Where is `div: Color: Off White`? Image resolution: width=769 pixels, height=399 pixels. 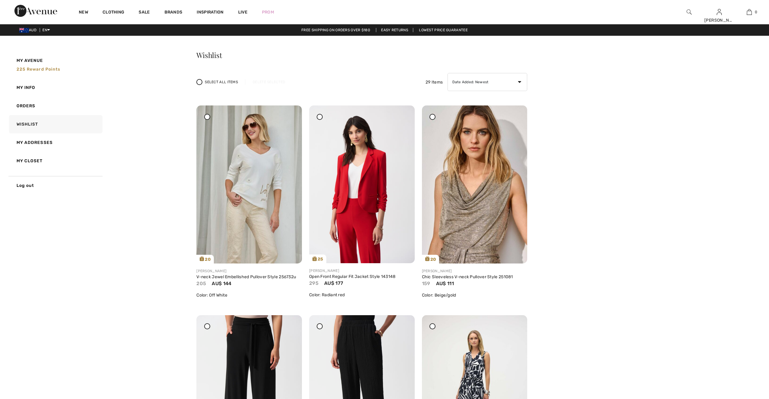 div: Color: Off White is located at coordinates (249, 295).